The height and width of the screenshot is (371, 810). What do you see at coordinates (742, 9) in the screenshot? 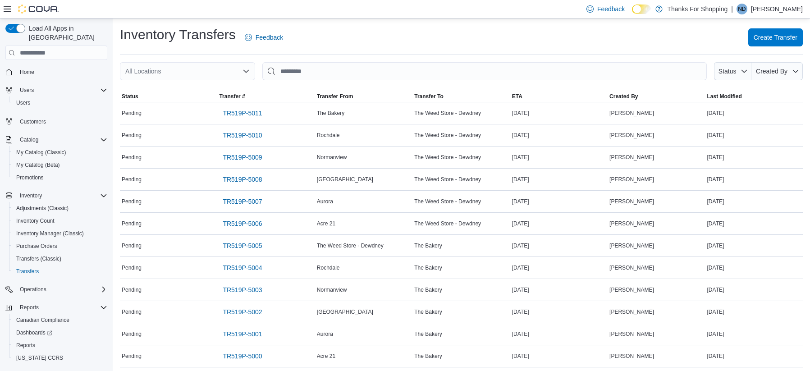
I see `div: Nikki Dusyk` at bounding box center [742, 9].